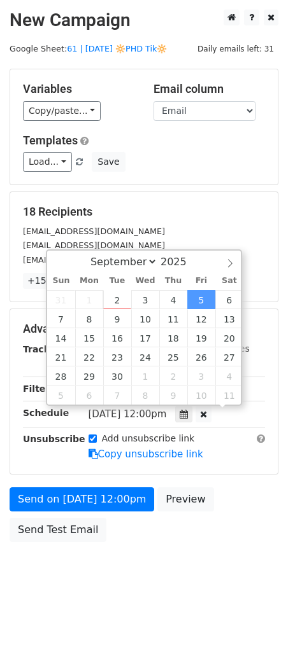 This screenshot has height=652, width=288. What do you see at coordinates (229, 376) in the screenshot?
I see `span: October 4, 2025` at bounding box center [229, 376].